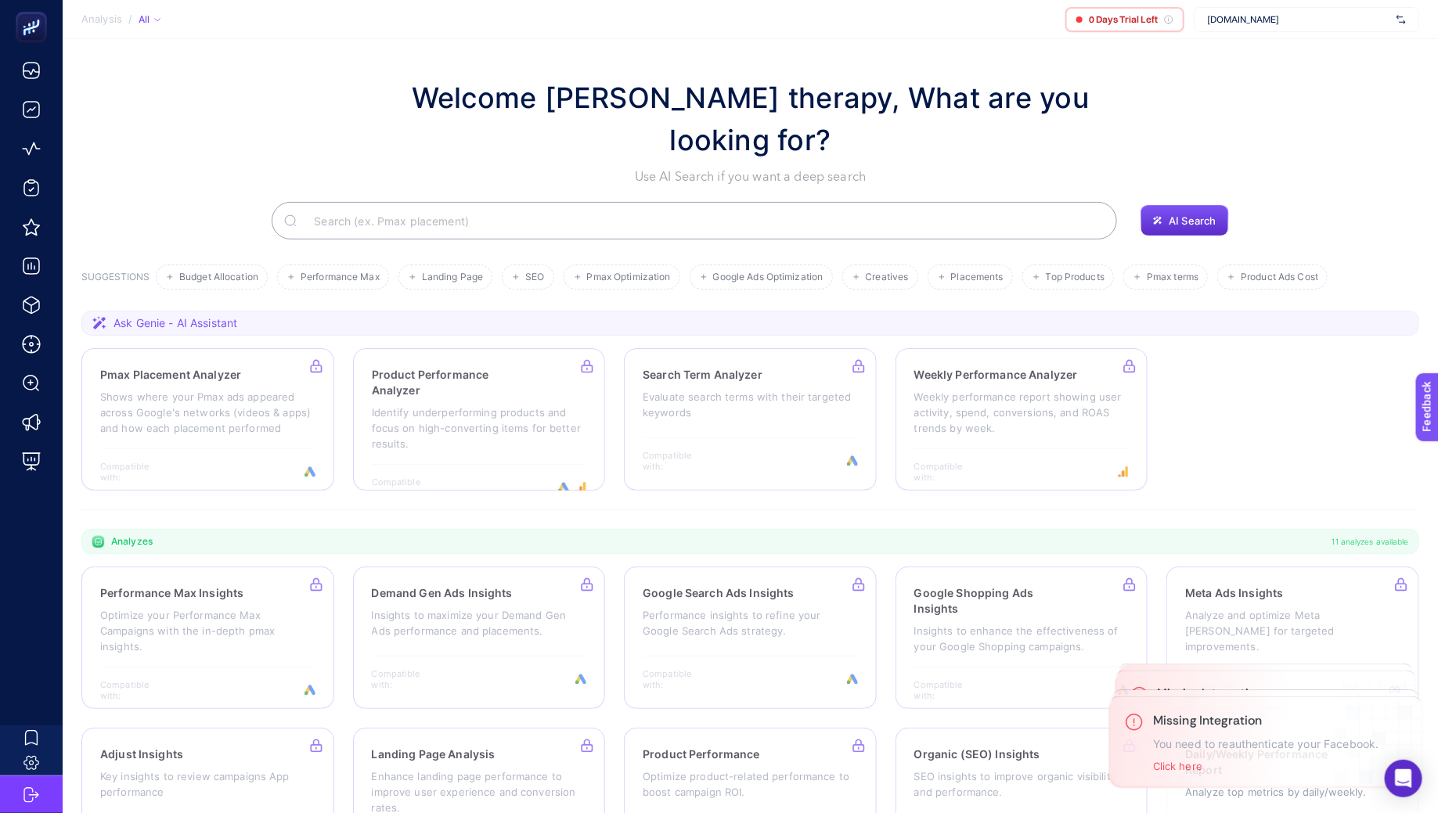 The image size is (1438, 813). What do you see at coordinates (149, 20) in the screenshot?
I see `div: All` at bounding box center [149, 20].